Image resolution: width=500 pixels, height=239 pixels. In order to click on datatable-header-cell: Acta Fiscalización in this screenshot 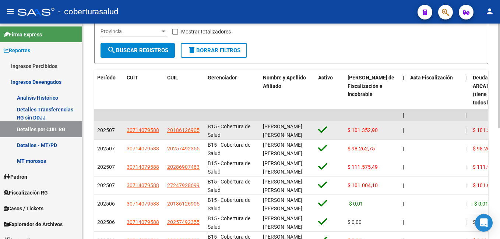, I will do `click(435, 90)`.